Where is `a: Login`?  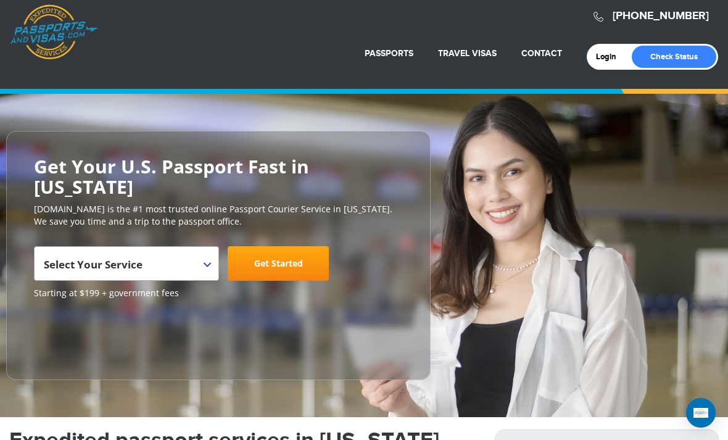 a: Login is located at coordinates (610, 57).